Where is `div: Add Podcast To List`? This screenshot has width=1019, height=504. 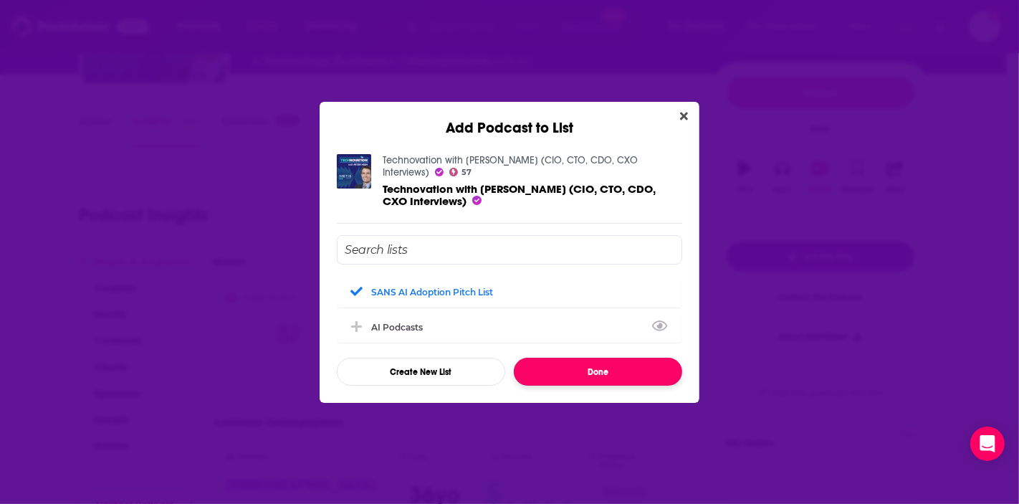 div: Add Podcast To List is located at coordinates (510, 310).